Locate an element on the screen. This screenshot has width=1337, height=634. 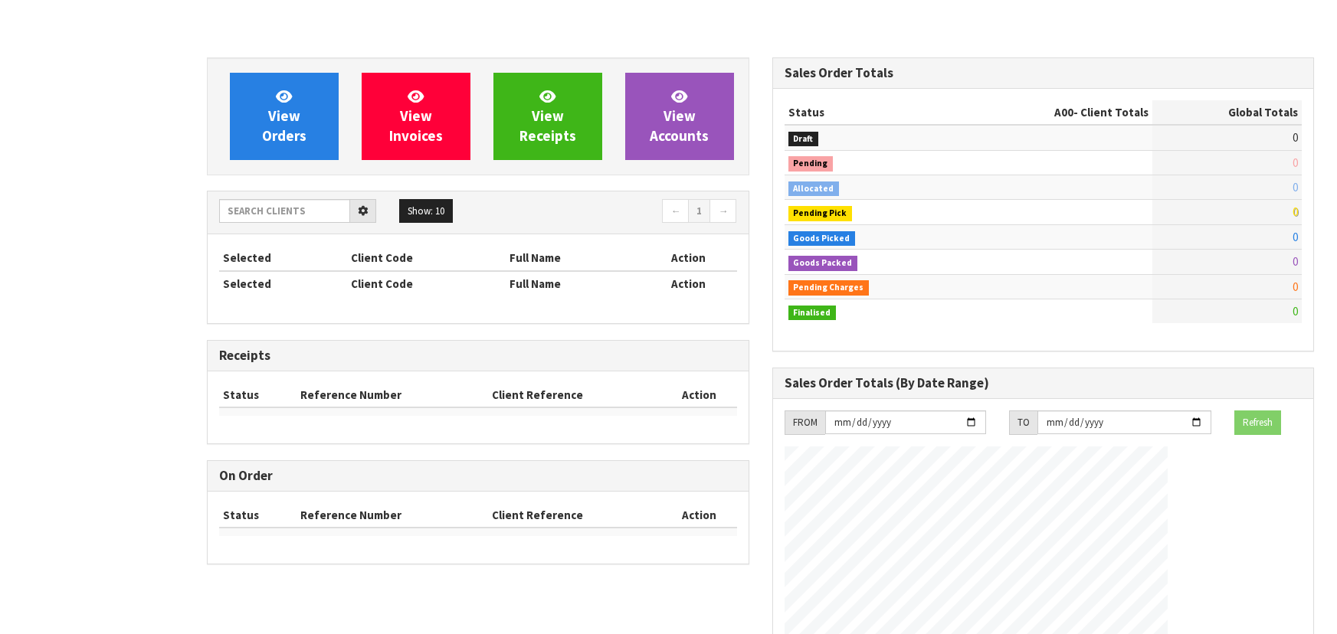
span: Pending Charges is located at coordinates (829, 288).